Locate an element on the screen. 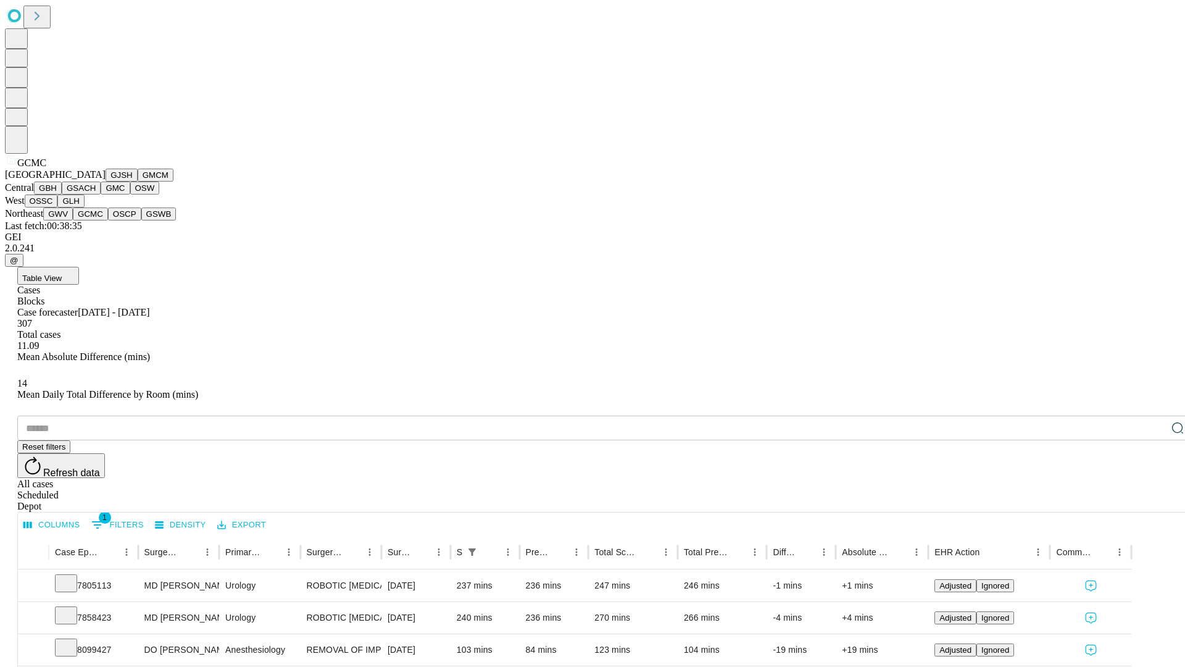 The width and height of the screenshot is (1185, 667). span: 11.09 is located at coordinates (28, 345).